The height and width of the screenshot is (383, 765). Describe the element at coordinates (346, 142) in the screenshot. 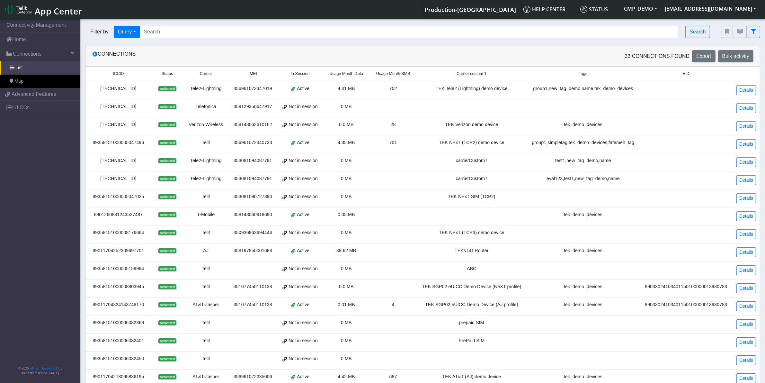

I see `span: 4.35 MB` at that location.